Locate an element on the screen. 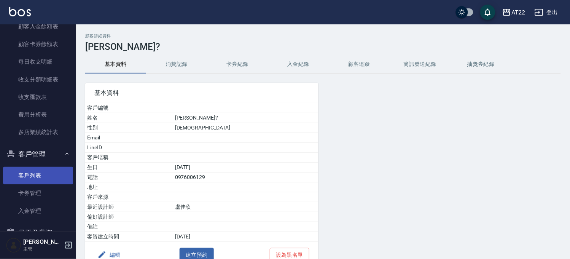 This screenshot has height=259, width=570. a: 顧客卡券餘額表 is located at coordinates (38, 44).